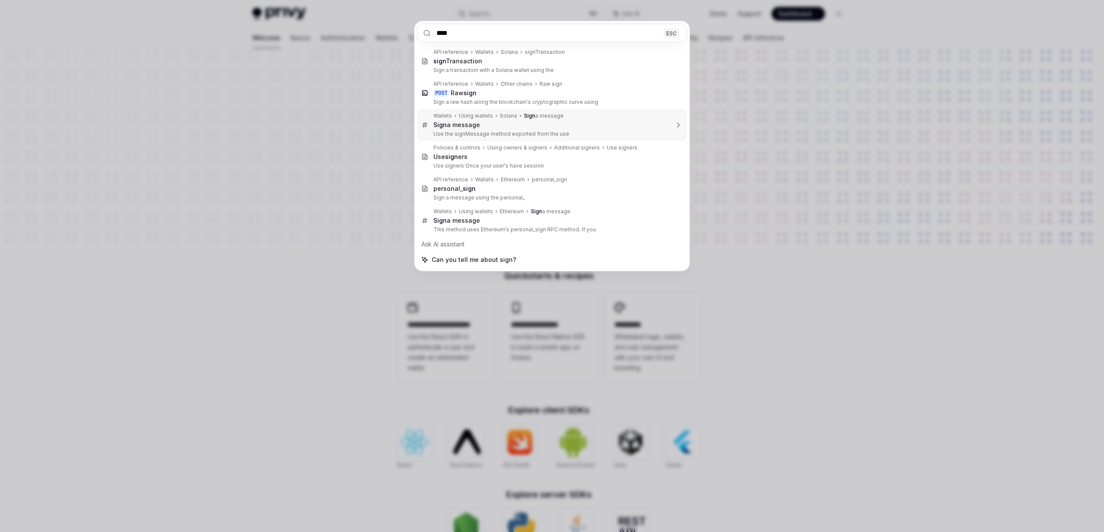  I want to click on p: This method uses Ethereum's personal_sign RPC method. If you, so click(551, 230).